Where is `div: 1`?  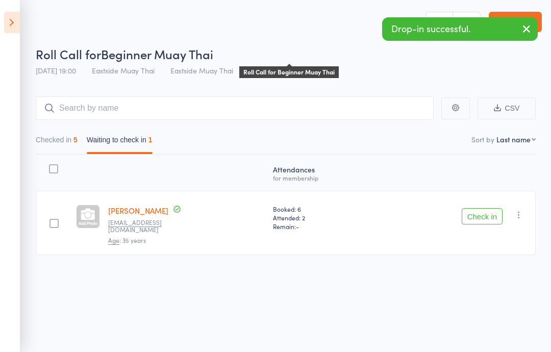 div: 1 is located at coordinates (150, 140).